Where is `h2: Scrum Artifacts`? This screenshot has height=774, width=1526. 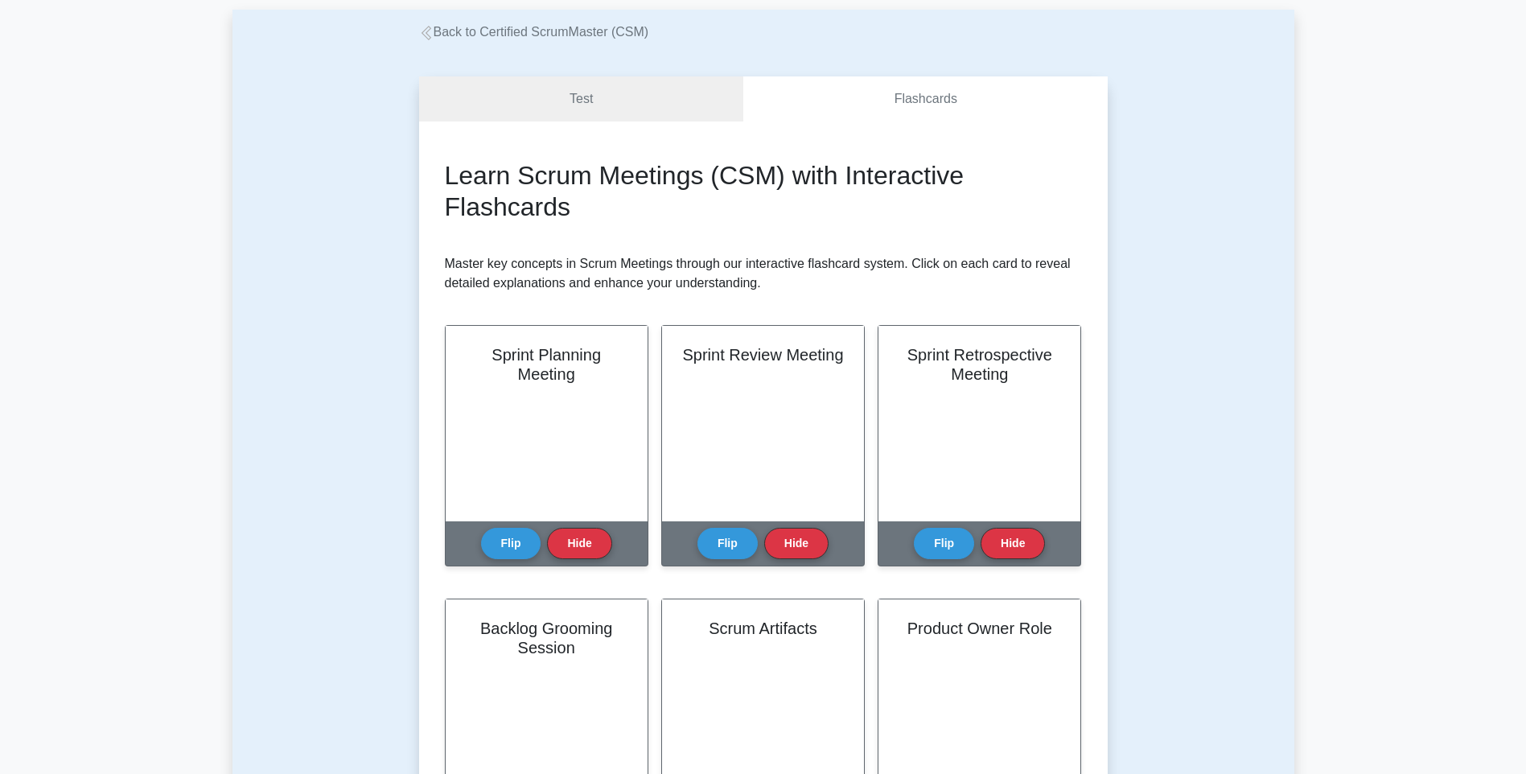
h2: Scrum Artifacts is located at coordinates (763, 628).